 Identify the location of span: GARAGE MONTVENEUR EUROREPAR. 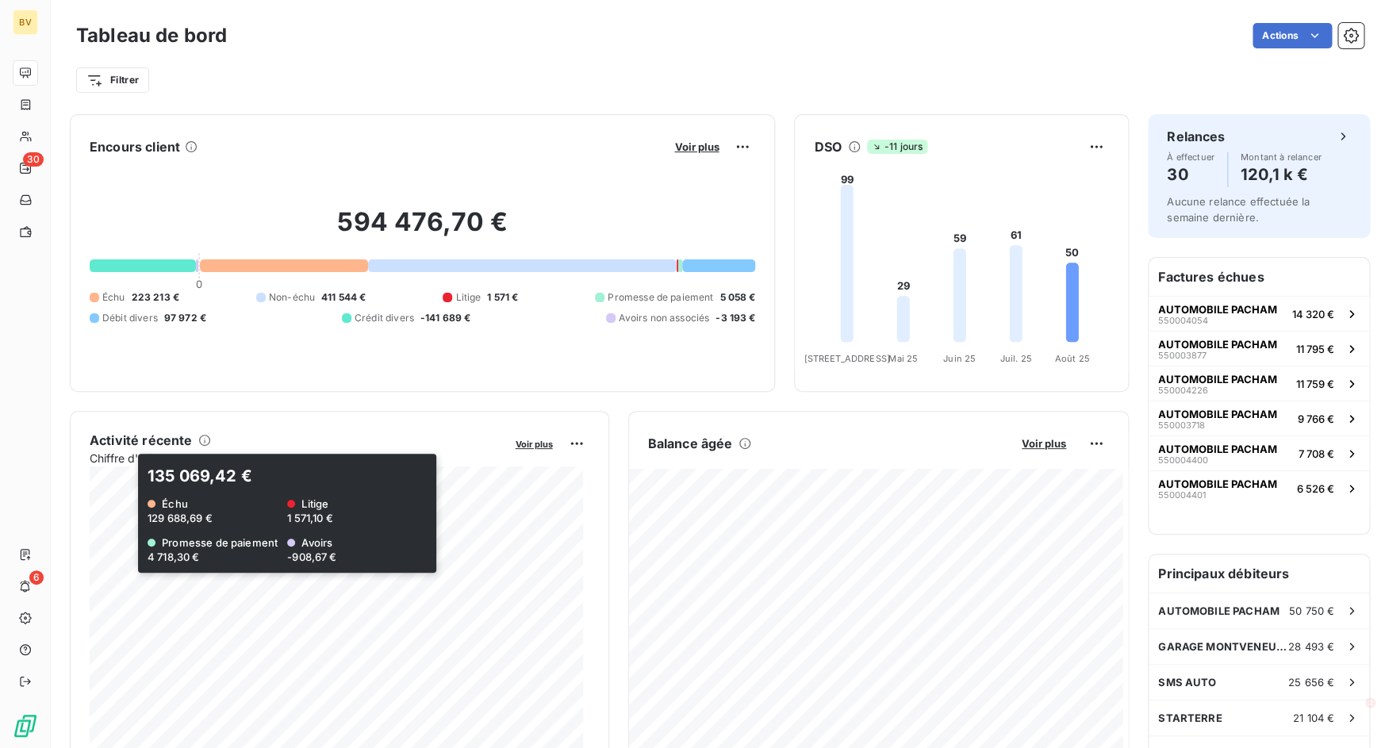
(1223, 647).